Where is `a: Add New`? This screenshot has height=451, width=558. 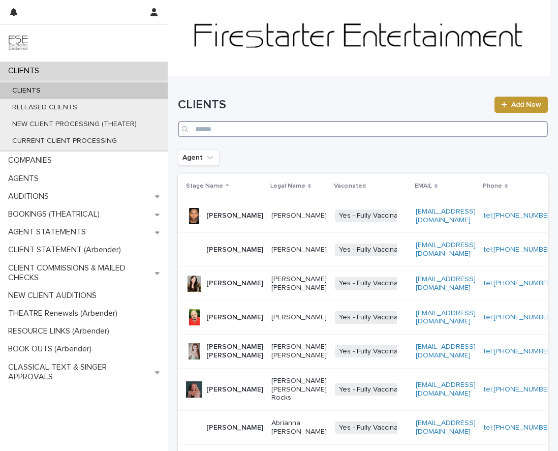 a: Add New is located at coordinates (521, 105).